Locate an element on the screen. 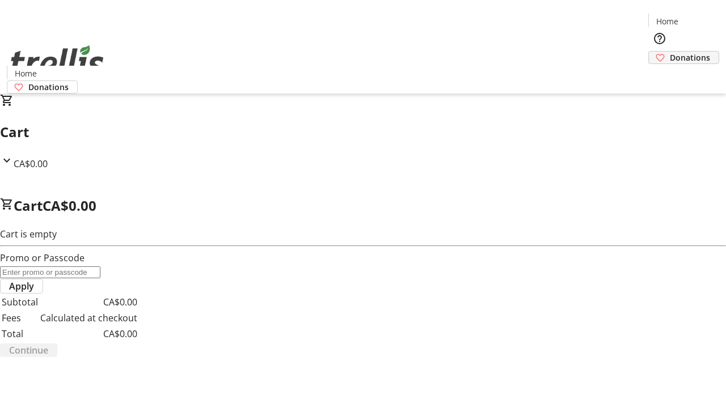 Image resolution: width=726 pixels, height=408 pixels. img: Orient E2E Organization pi57r93IVV's Logo is located at coordinates (57, 61).